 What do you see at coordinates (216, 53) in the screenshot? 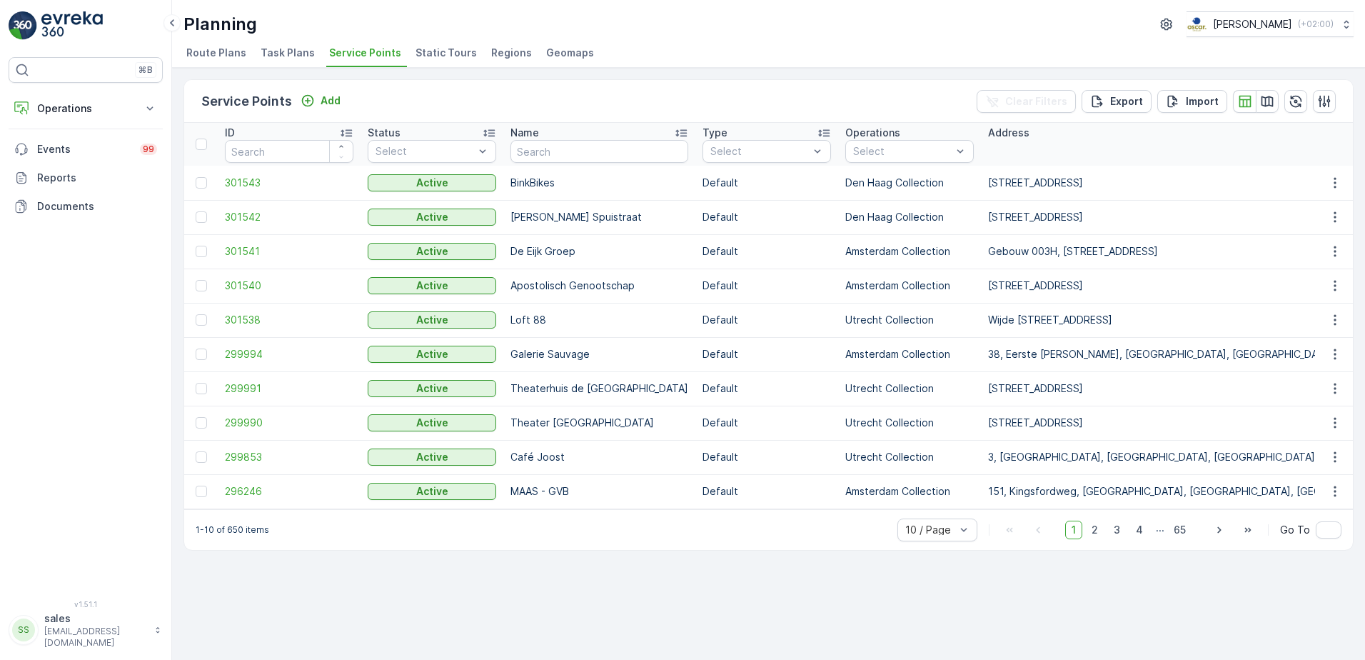
I see `span: Route Plans` at bounding box center [216, 53].